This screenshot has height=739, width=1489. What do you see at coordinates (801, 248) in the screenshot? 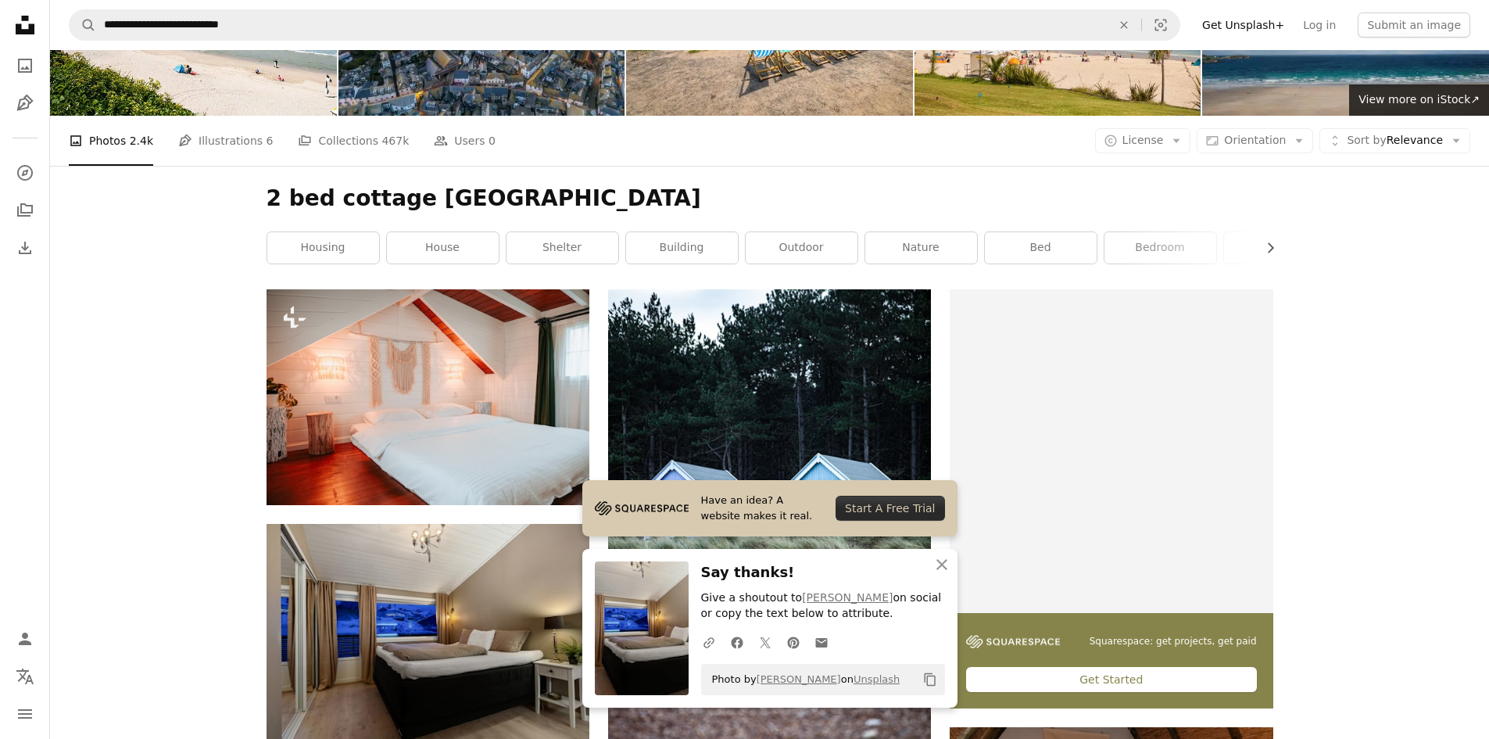
I see `a: outdoor` at bounding box center [801, 248].